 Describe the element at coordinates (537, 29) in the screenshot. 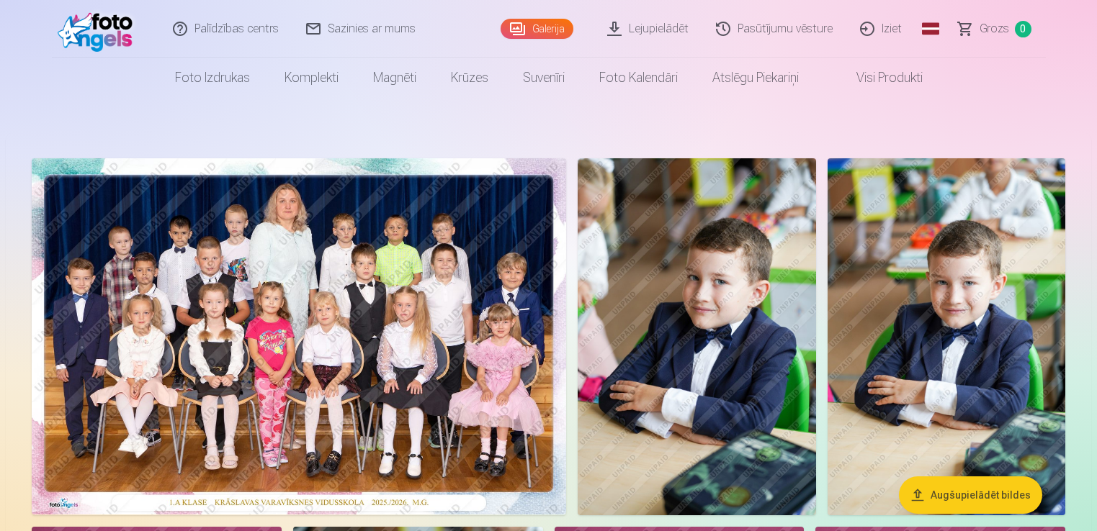

I see `a: Galerija` at that location.